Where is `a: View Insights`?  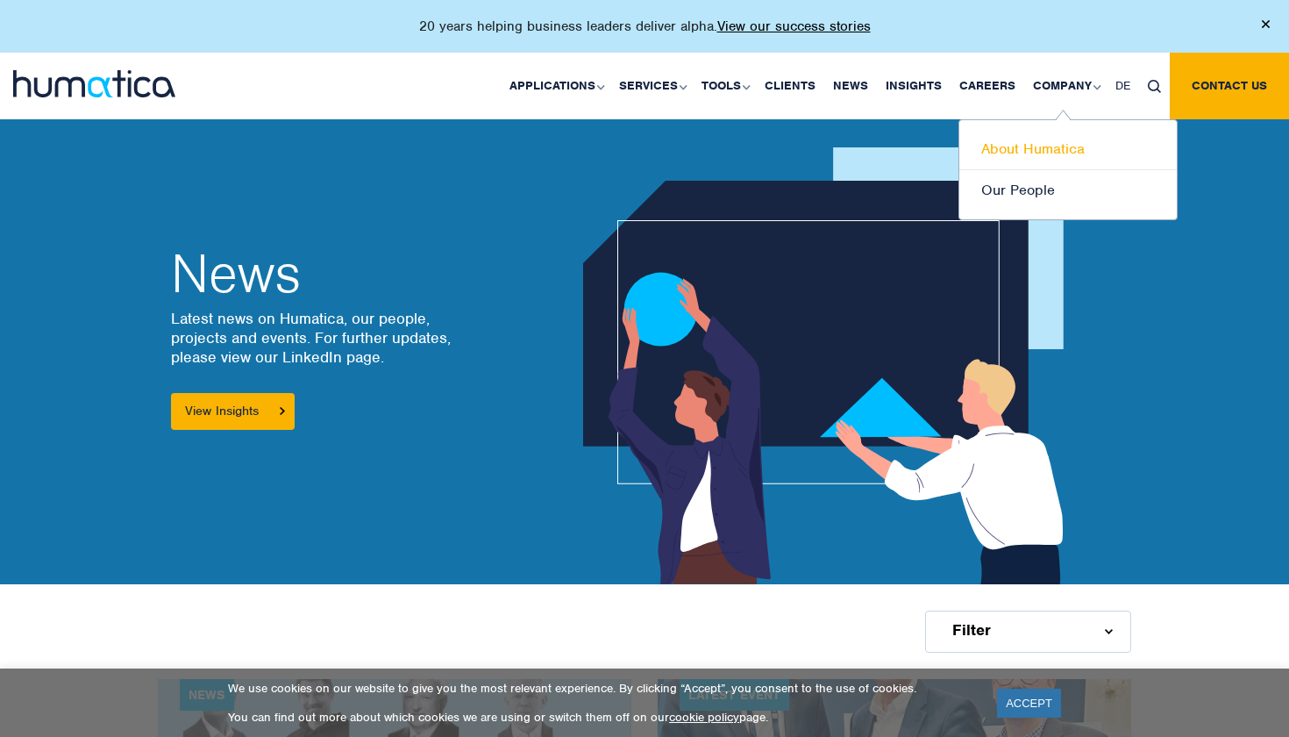
a: View Insights is located at coordinates (232, 411).